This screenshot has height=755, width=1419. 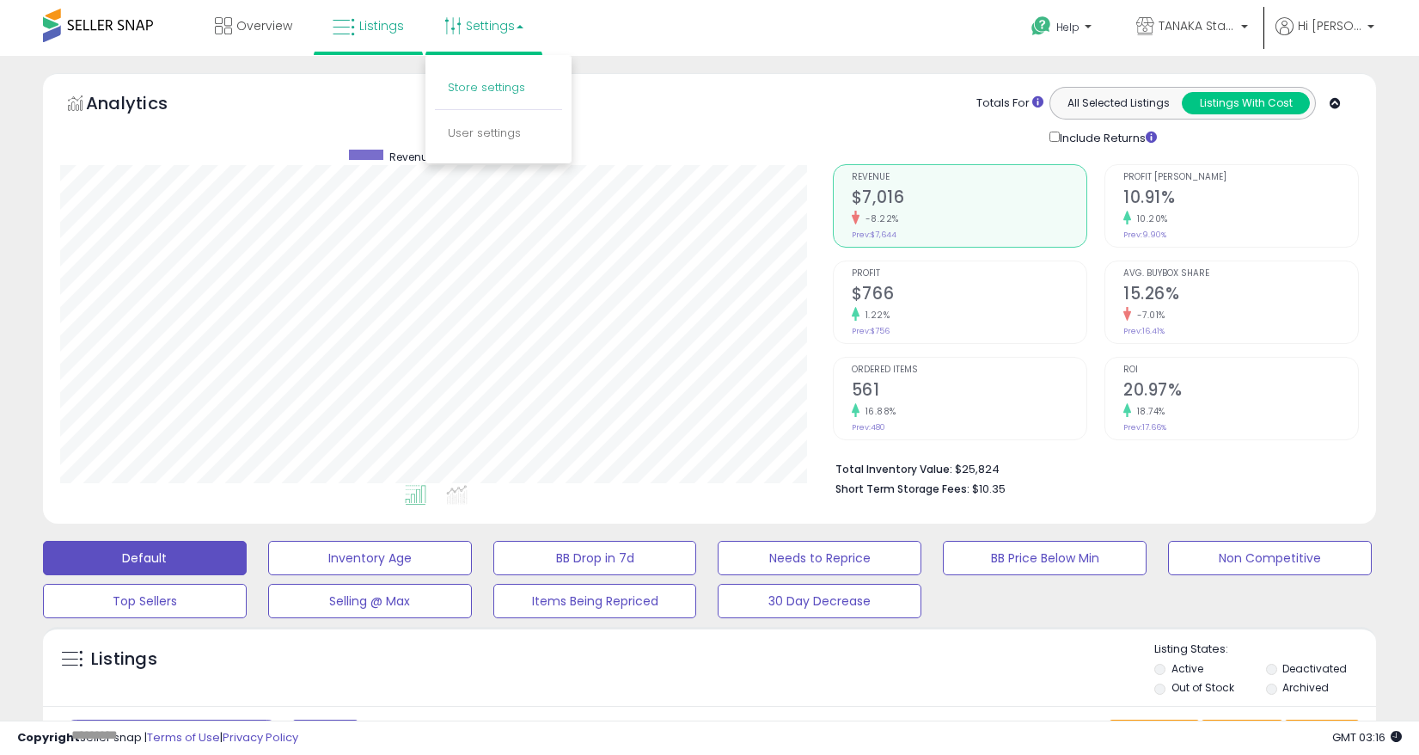 What do you see at coordinates (1148, 411) in the screenshot?
I see `small: 18.74%` at bounding box center [1148, 411].